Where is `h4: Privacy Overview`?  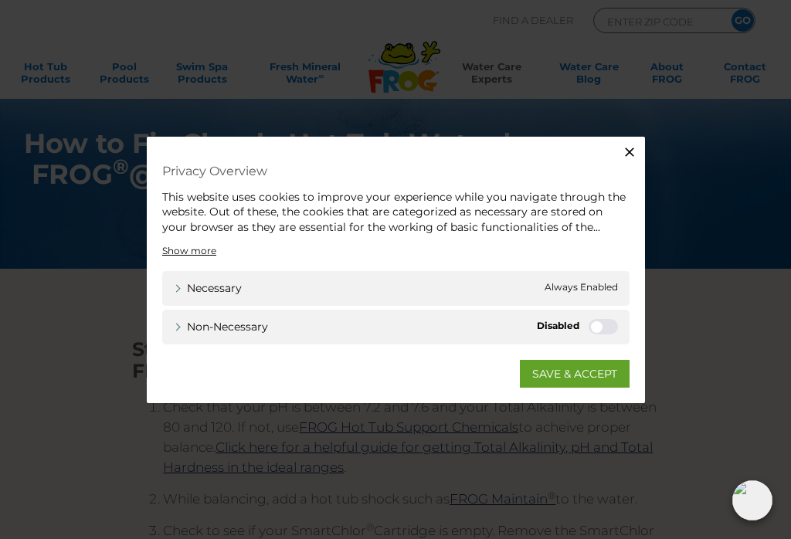
h4: Privacy Overview is located at coordinates (396, 170).